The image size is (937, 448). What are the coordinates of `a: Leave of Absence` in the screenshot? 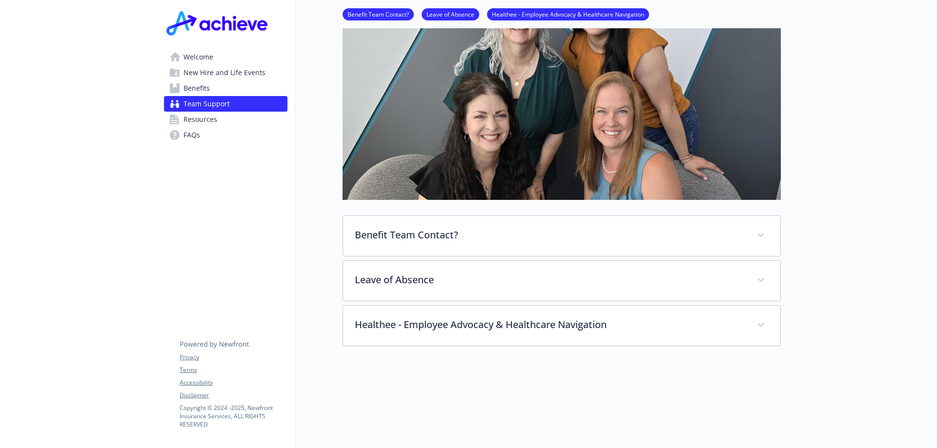 It's located at (450, 14).